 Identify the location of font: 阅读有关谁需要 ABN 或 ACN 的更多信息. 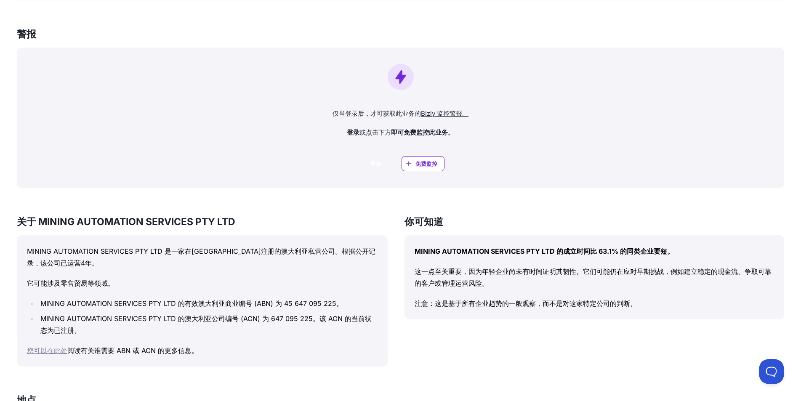
(129, 351).